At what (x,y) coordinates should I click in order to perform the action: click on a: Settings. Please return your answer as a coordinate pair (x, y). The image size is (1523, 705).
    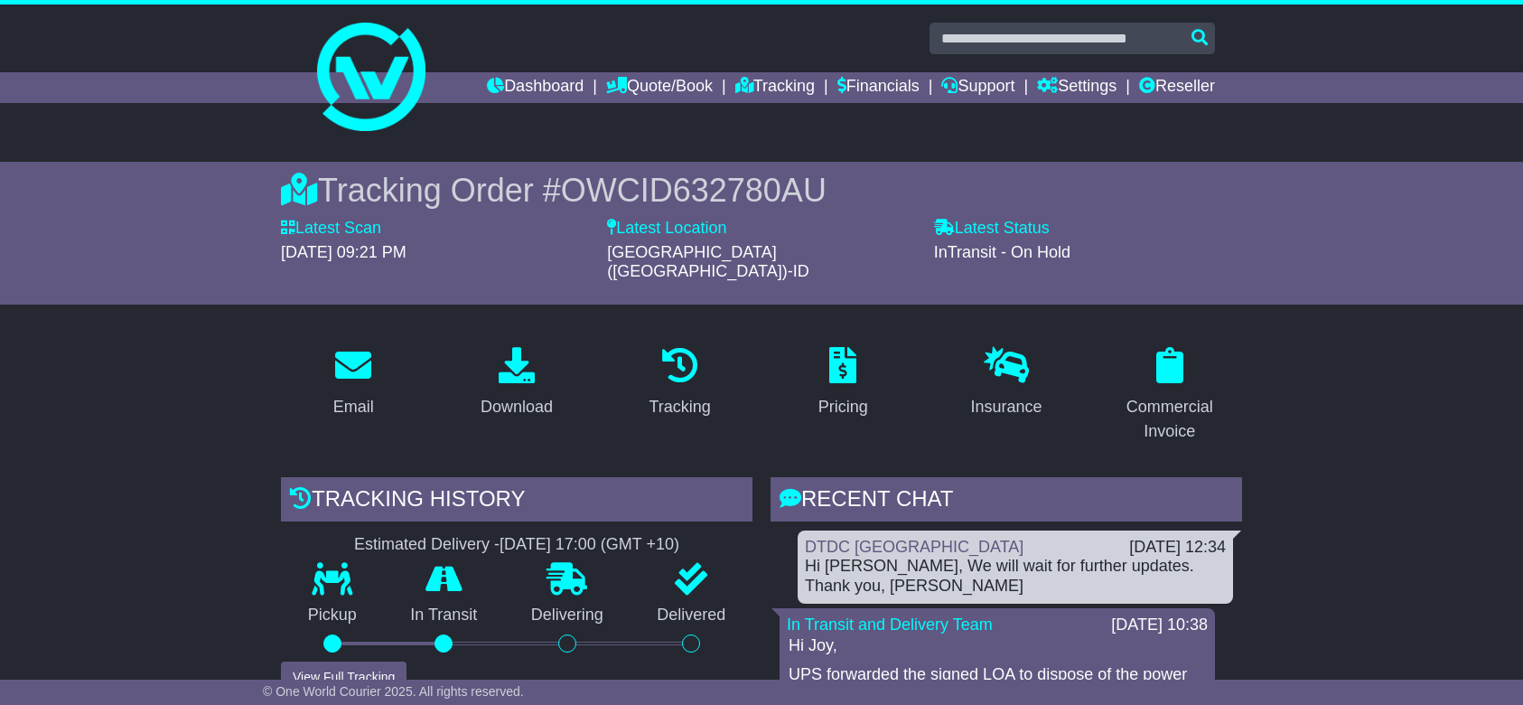
    Looking at the image, I should click on (1077, 88).